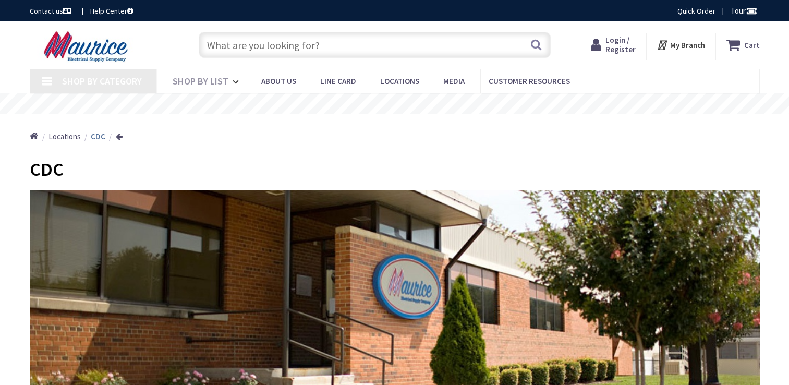  Describe the element at coordinates (200, 81) in the screenshot. I see `span: Shop By List` at that location.